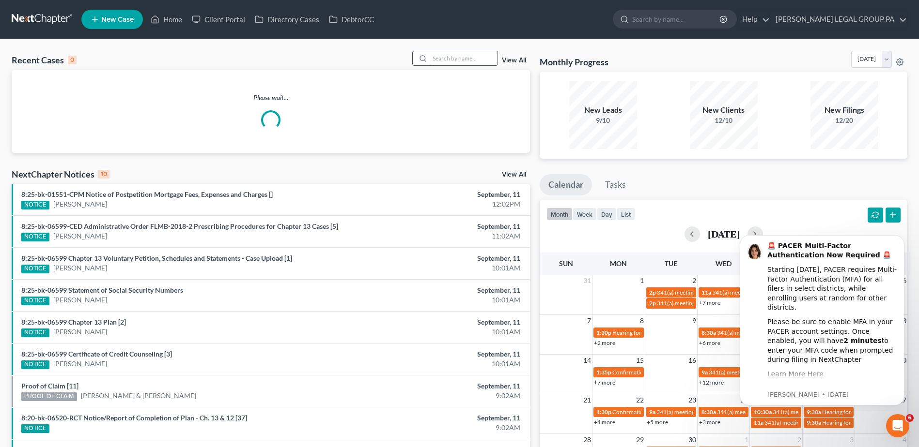  What do you see at coordinates (692, 400) in the screenshot?
I see `span: 23` at bounding box center [692, 400].